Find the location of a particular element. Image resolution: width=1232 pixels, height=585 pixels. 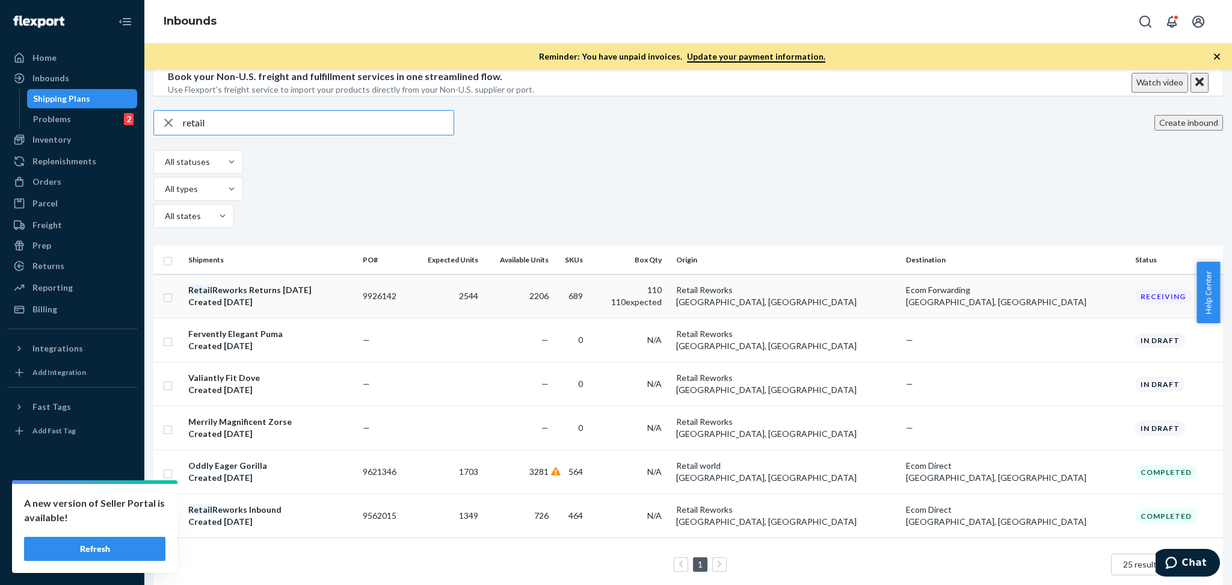

input: All states is located at coordinates (164, 216).